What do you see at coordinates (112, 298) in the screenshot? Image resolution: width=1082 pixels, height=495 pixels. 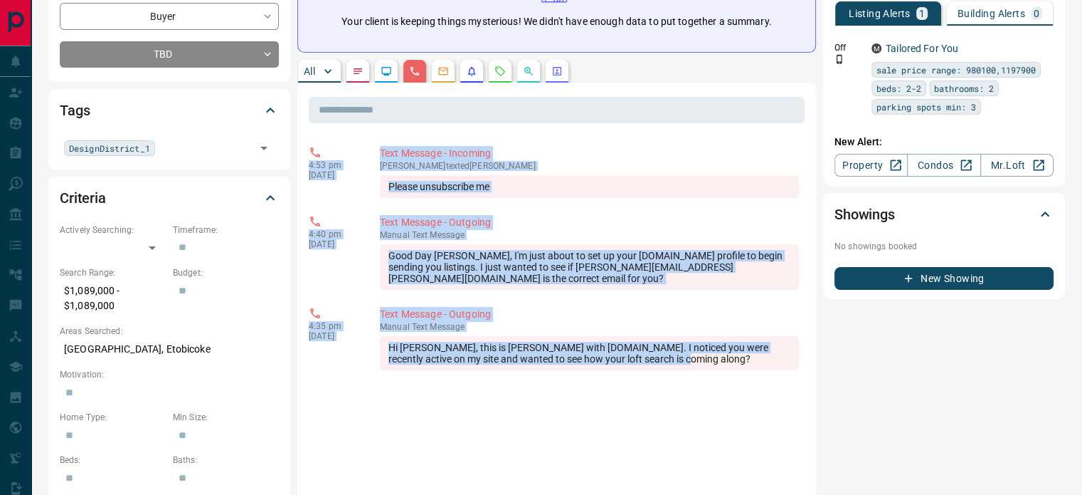 I see `p: $1,089,000 - $1,089,000` at bounding box center [112, 298].